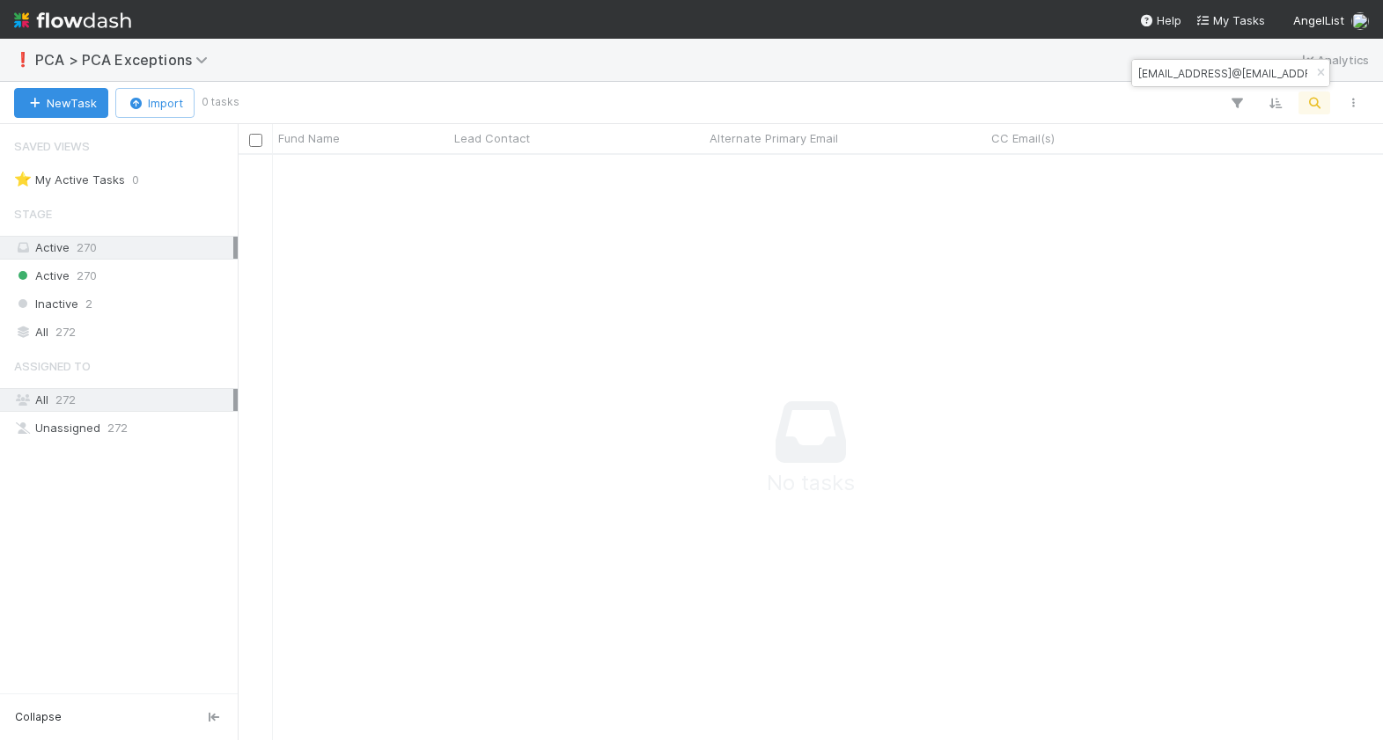 Image resolution: width=1383 pixels, height=740 pixels. I want to click on span: Fund Name, so click(309, 138).